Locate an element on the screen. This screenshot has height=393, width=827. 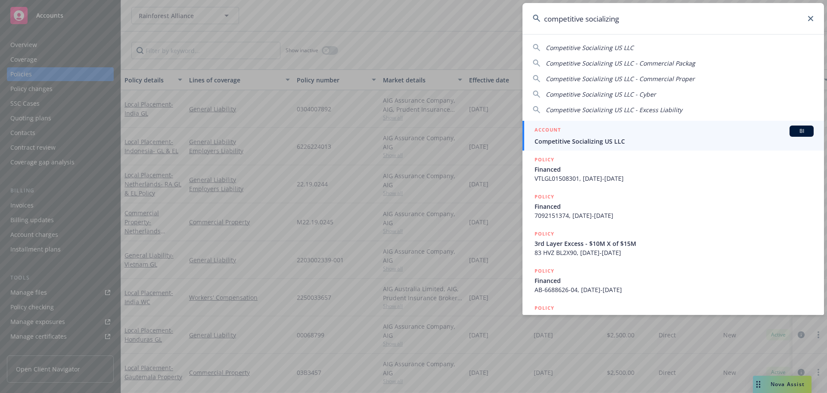
span: 3rd Layer Excess - $10M X of $15M is located at coordinates (674, 243).